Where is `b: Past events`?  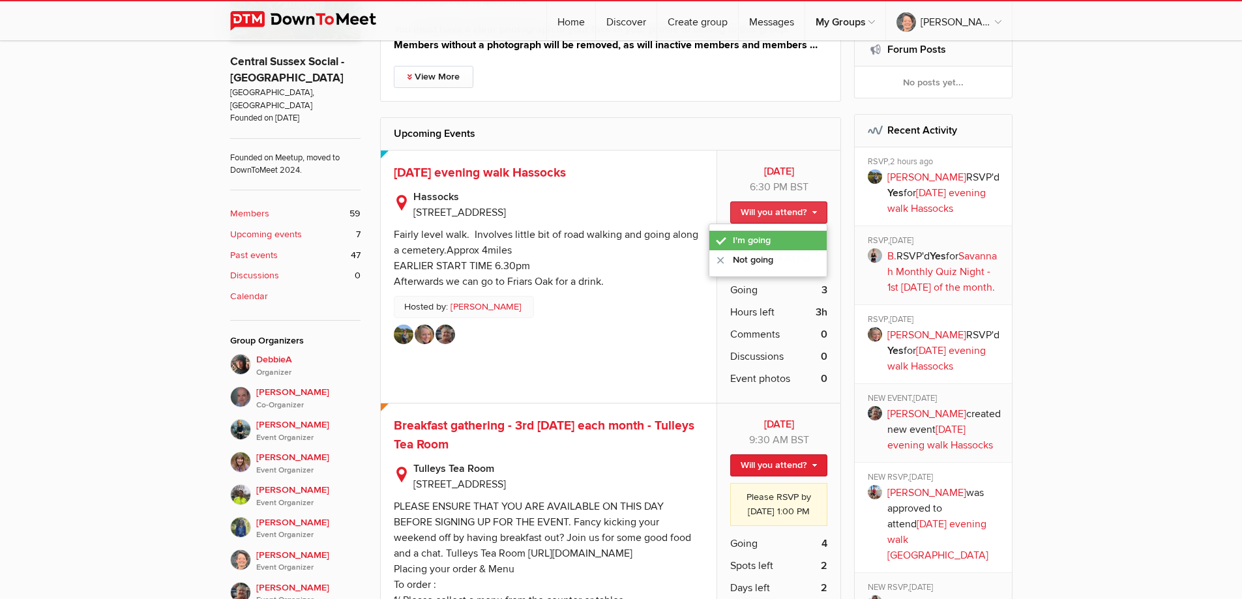
b: Past events is located at coordinates (254, 256).